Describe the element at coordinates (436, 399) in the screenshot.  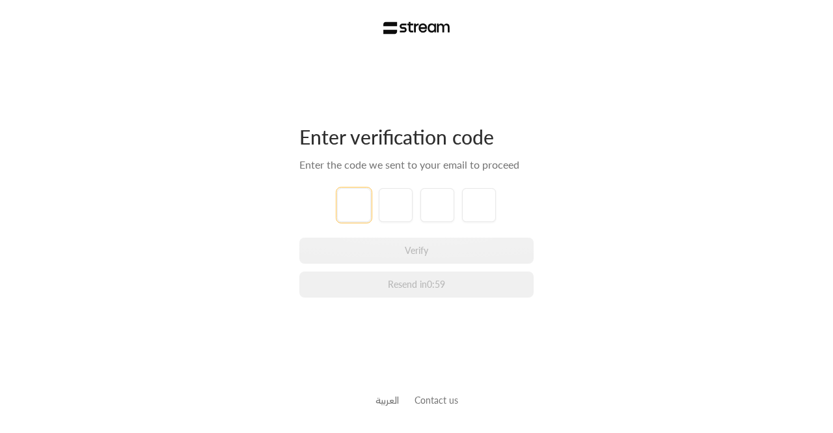
I see `button: Contact us` at that location.